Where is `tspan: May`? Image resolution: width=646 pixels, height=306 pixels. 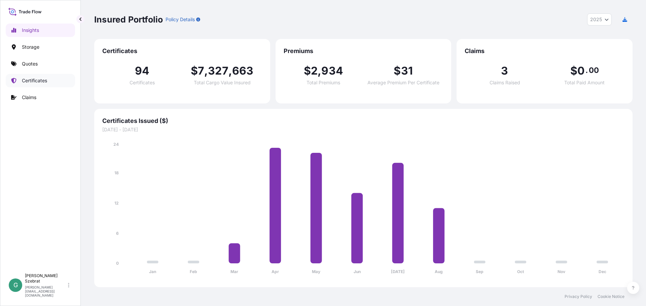 tspan: May is located at coordinates (316, 272).